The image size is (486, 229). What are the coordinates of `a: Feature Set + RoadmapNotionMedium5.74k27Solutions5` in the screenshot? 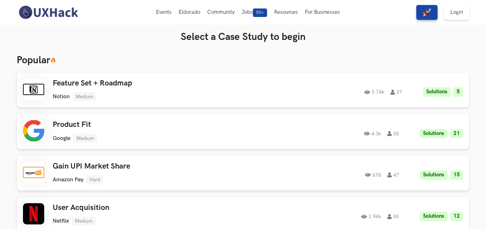 It's located at (243, 90).